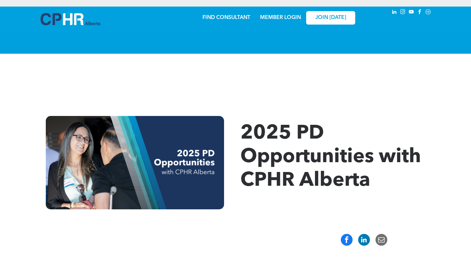 The image size is (471, 266). I want to click on img: A blue and white logo for cp alberta, so click(70, 19).